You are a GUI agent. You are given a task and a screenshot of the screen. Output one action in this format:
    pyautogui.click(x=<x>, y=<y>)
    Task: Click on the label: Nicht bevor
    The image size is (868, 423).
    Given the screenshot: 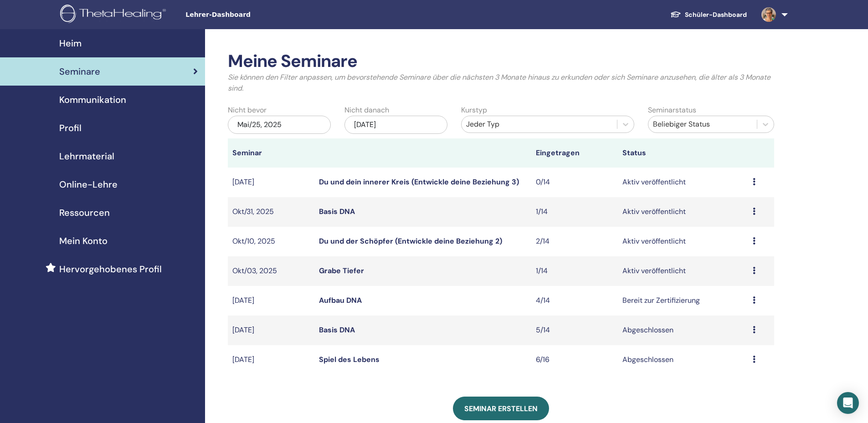 What is the action you would take?
    pyautogui.click(x=247, y=110)
    